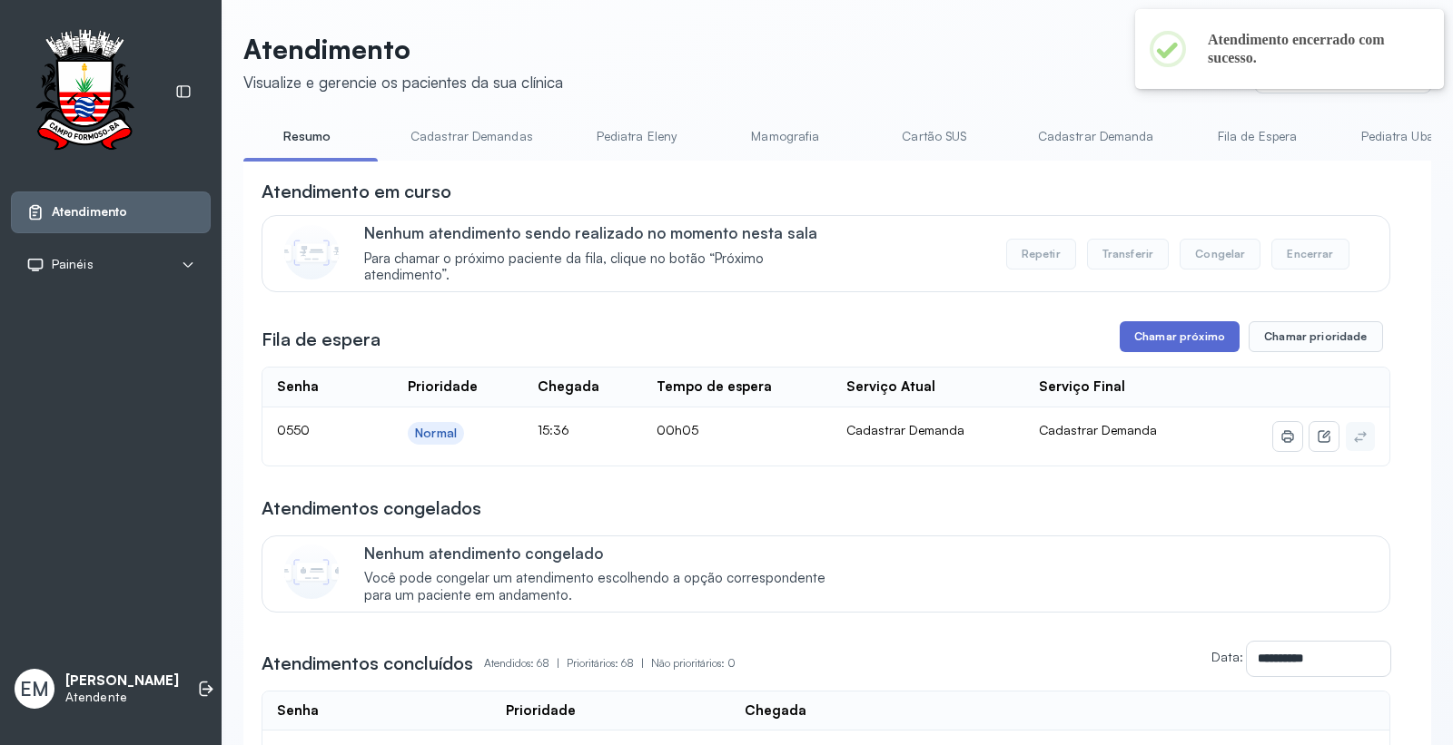 Image resolution: width=1453 pixels, height=745 pixels. What do you see at coordinates (1179, 337) in the screenshot?
I see `button: Chamar próximo` at bounding box center [1179, 337].